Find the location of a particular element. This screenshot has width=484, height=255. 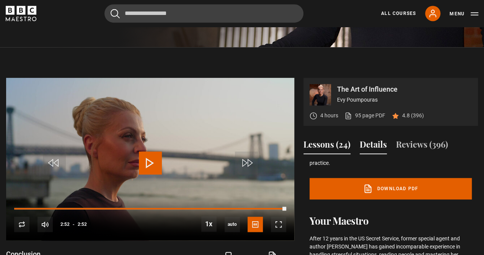

a: Download PDF is located at coordinates (391, 188).